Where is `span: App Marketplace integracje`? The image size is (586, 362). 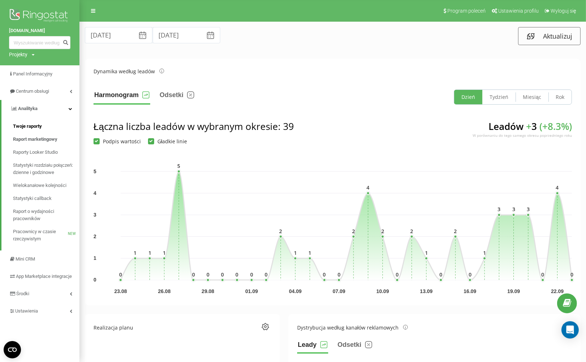
span: App Marketplace integracje is located at coordinates (44, 276).